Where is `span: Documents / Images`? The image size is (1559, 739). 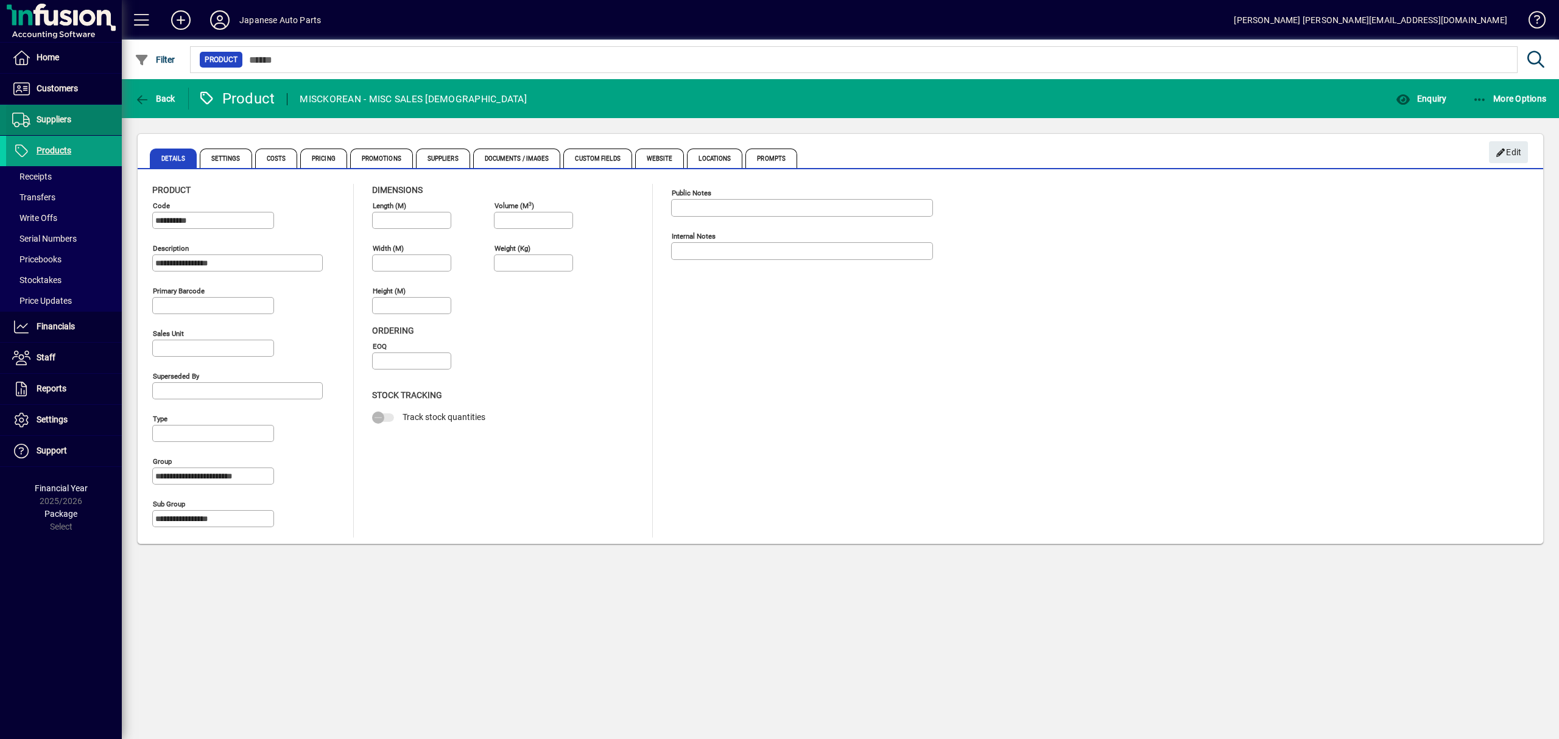
span: Documents / Images is located at coordinates (517, 158).